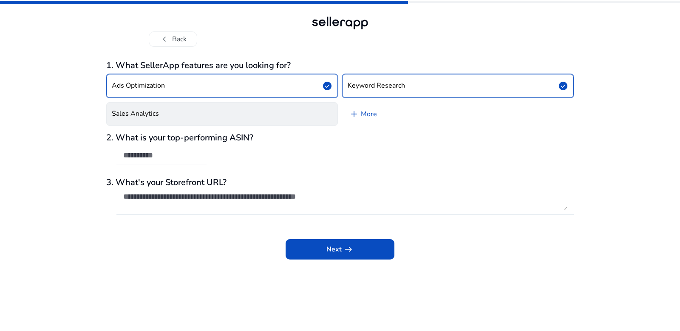  I want to click on button: Nextarrow_right_alt, so click(340, 249).